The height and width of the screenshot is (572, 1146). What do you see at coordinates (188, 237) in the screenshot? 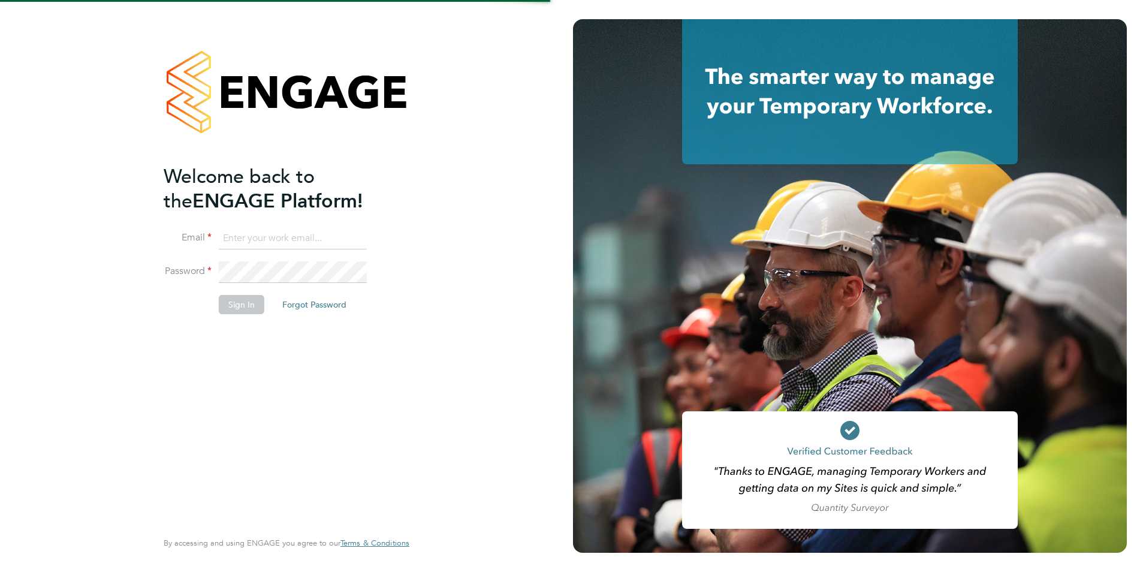
I see `label: Email` at bounding box center [188, 237].